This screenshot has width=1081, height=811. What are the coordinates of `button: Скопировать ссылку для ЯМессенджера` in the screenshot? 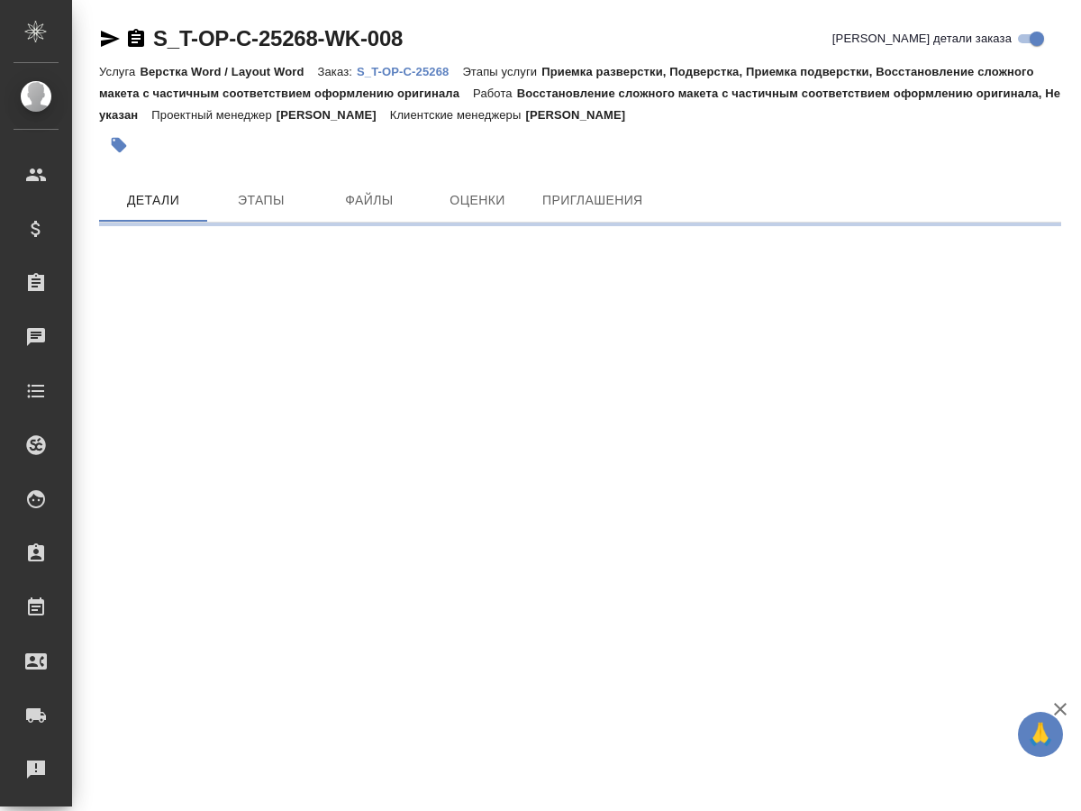 It's located at (110, 39).